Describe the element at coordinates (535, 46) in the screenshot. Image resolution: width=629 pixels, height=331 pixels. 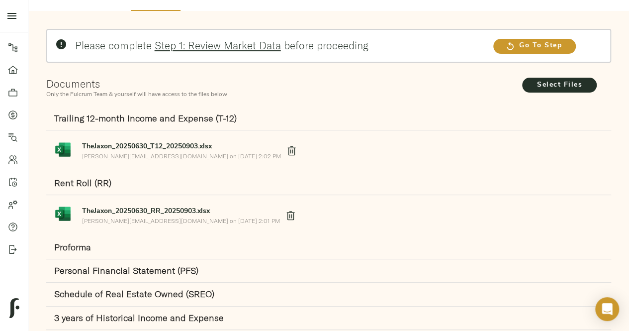
I see `span: Go To Step` at that location.